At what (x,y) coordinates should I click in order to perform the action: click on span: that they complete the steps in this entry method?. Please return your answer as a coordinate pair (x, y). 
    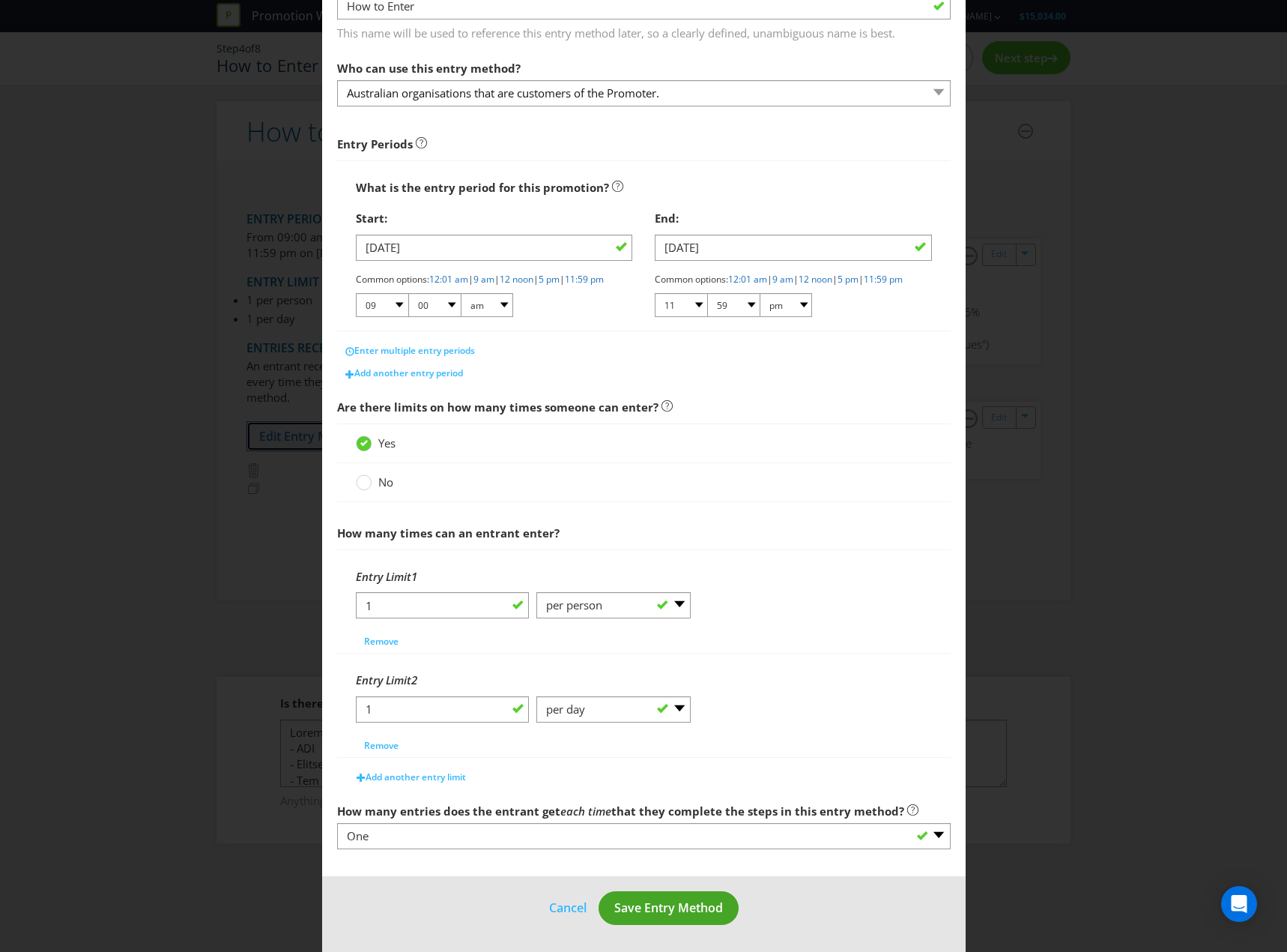
    Looking at the image, I should click on (757, 811).